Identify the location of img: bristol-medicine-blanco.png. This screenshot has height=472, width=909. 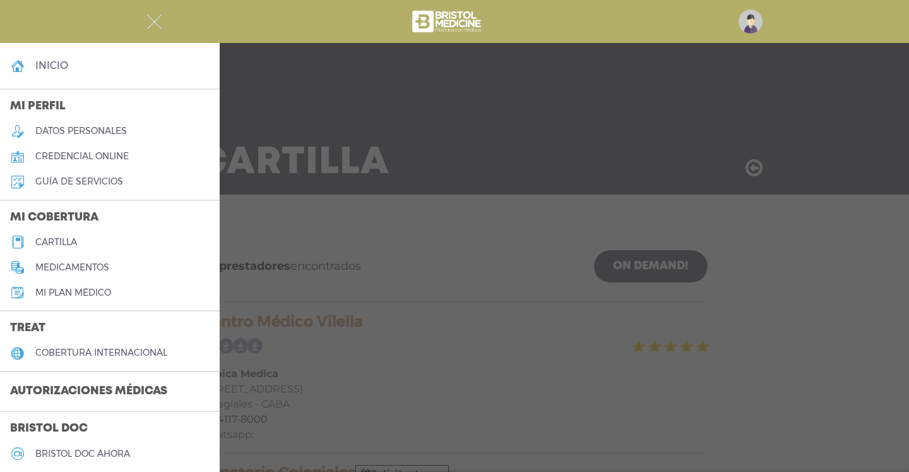
(448, 21).